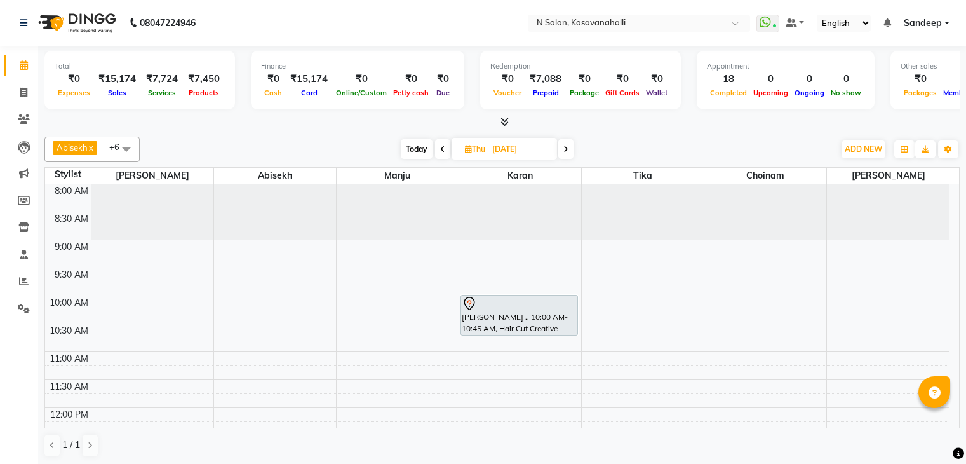 This screenshot has height=464, width=966. What do you see at coordinates (71, 218) in the screenshot?
I see `div: 8:30 AM` at bounding box center [71, 218].